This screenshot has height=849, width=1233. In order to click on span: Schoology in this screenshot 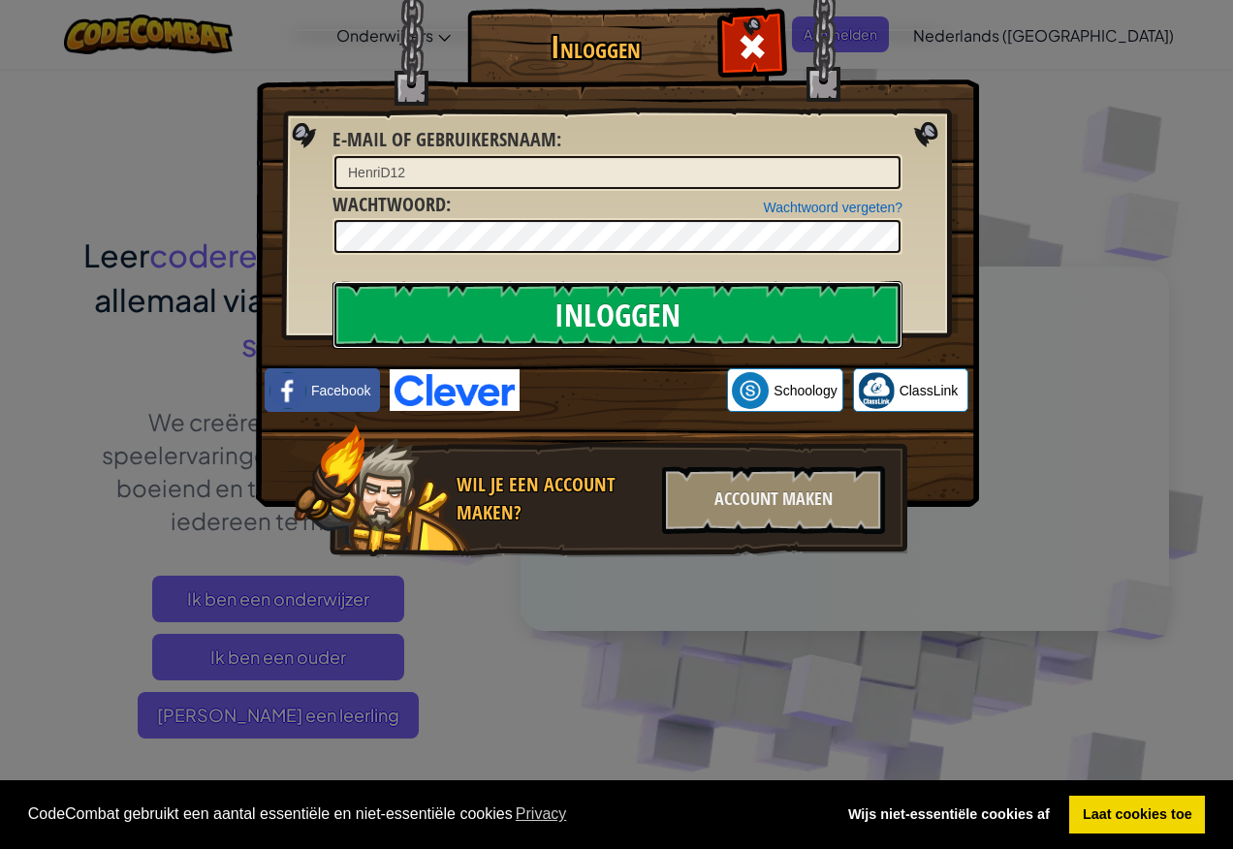, I will do `click(805, 391)`.